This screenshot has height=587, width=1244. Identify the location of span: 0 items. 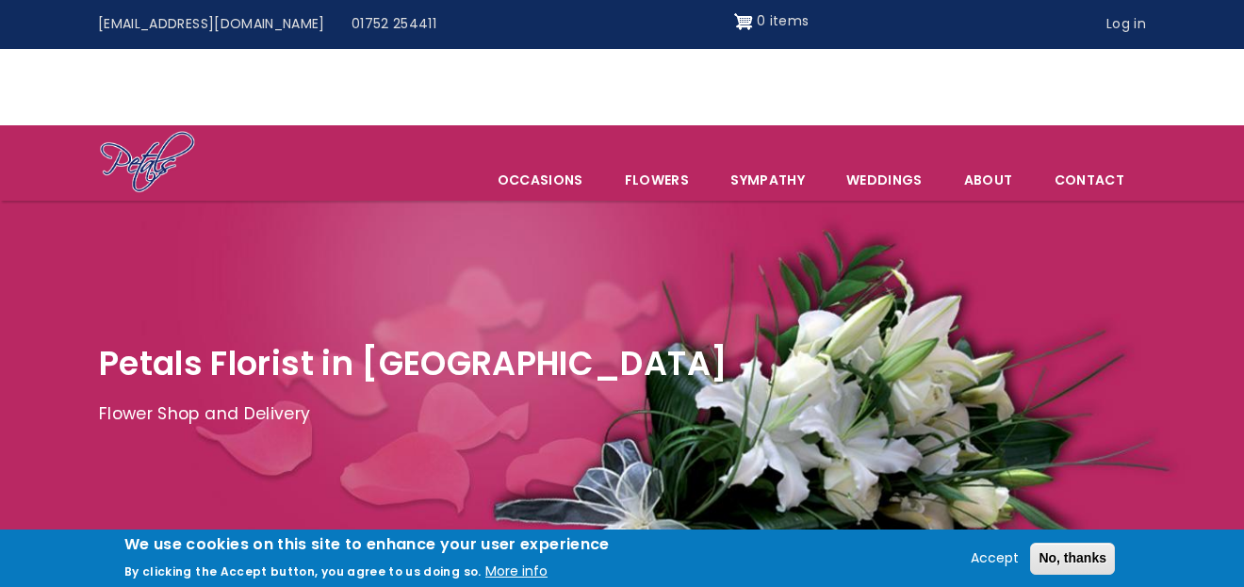
(782, 21).